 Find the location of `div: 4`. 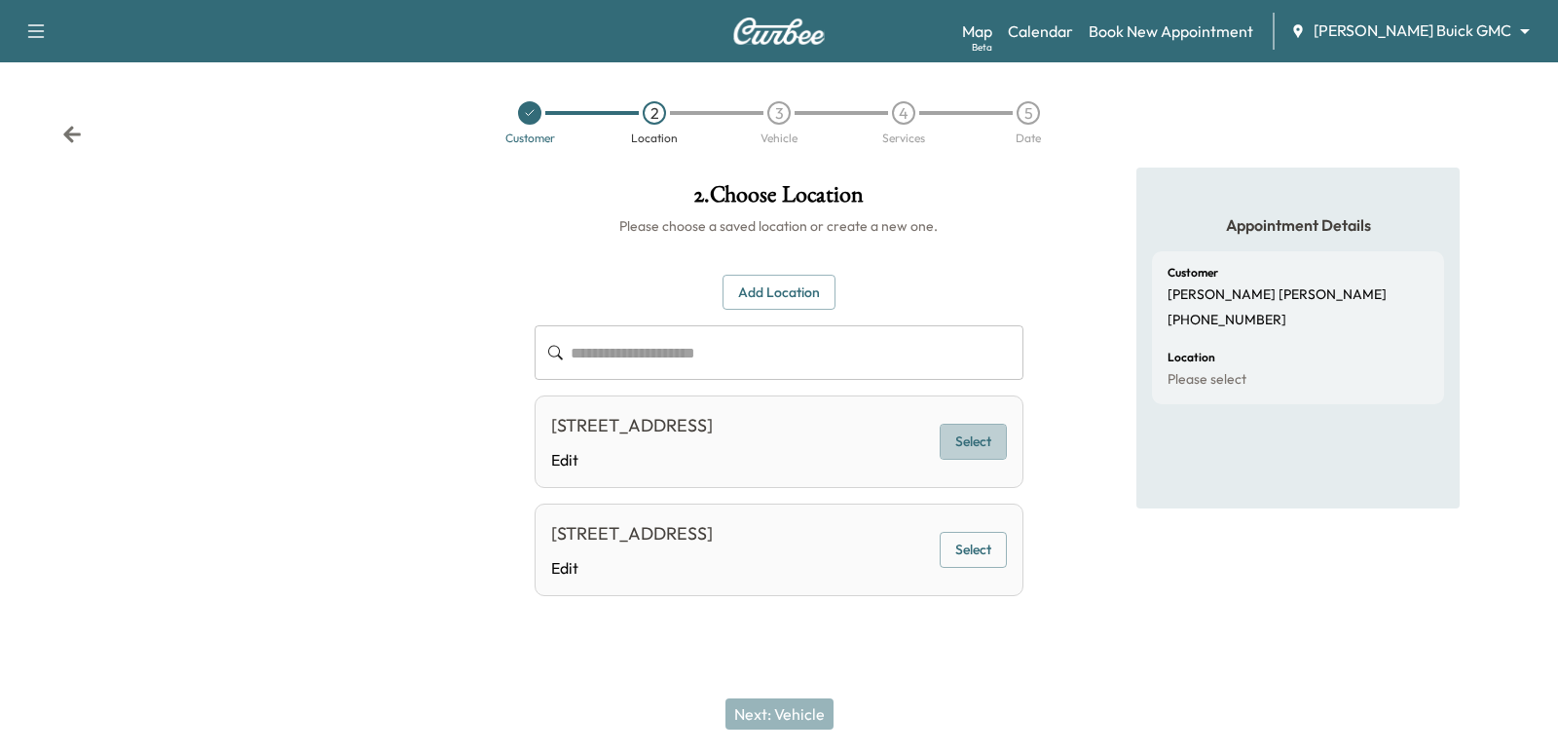

div: 4 is located at coordinates (904, 113).